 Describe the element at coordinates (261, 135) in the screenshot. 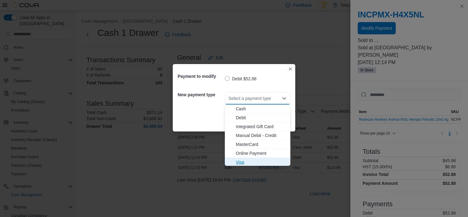

I see `span: Manual Debit - Credit` at that location.